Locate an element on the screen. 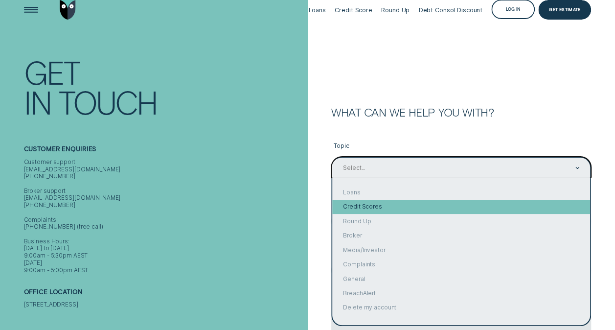  div: Debt Consol Discount is located at coordinates (450, 10).